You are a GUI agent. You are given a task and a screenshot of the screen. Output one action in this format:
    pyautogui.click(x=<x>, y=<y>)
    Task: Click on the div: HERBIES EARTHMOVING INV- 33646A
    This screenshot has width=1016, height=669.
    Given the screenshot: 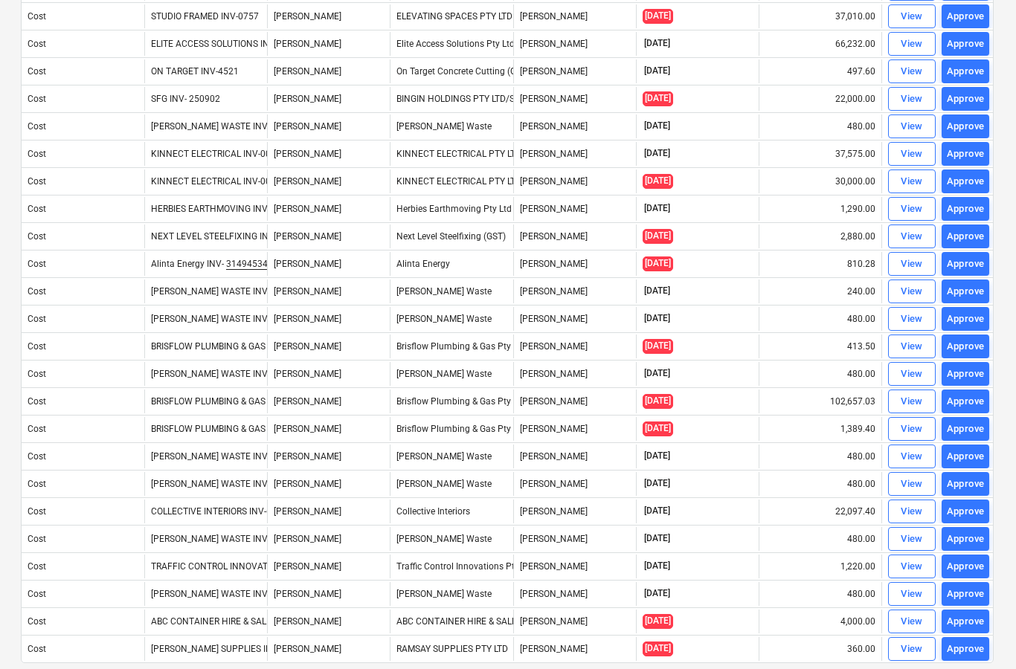 What is the action you would take?
    pyautogui.click(x=228, y=209)
    